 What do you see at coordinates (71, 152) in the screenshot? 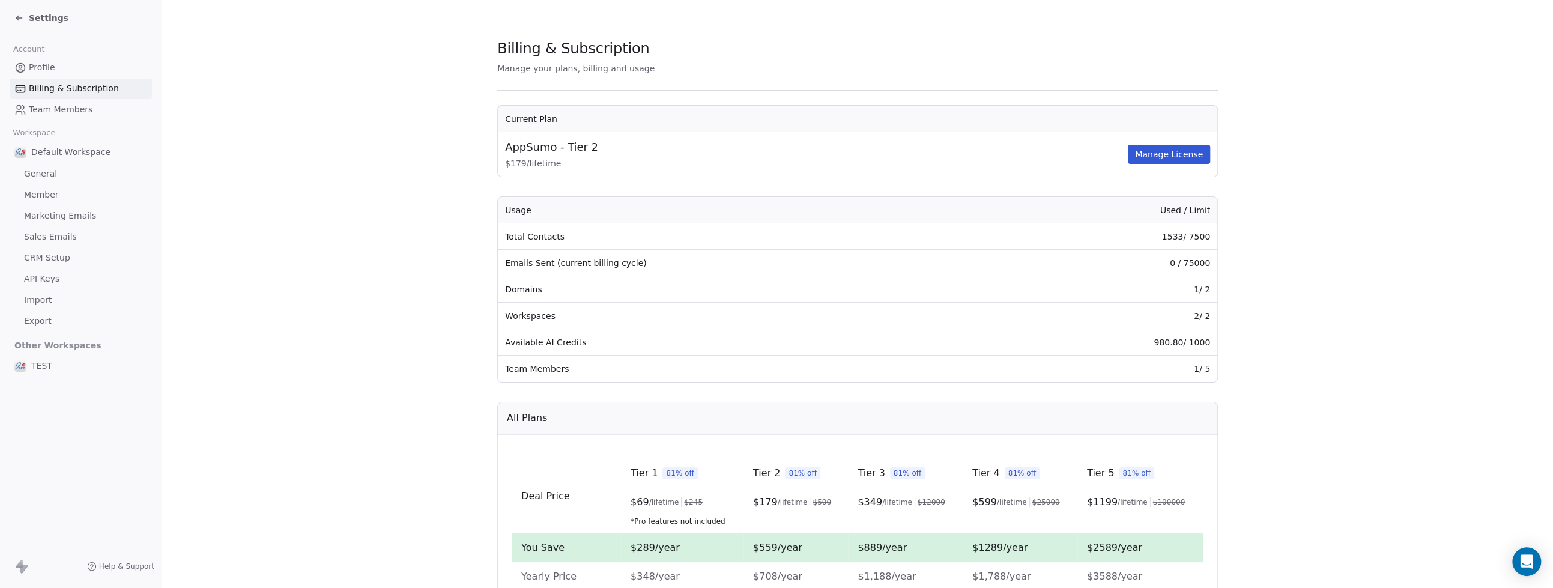
I see `span: Default Workspace` at bounding box center [71, 152].